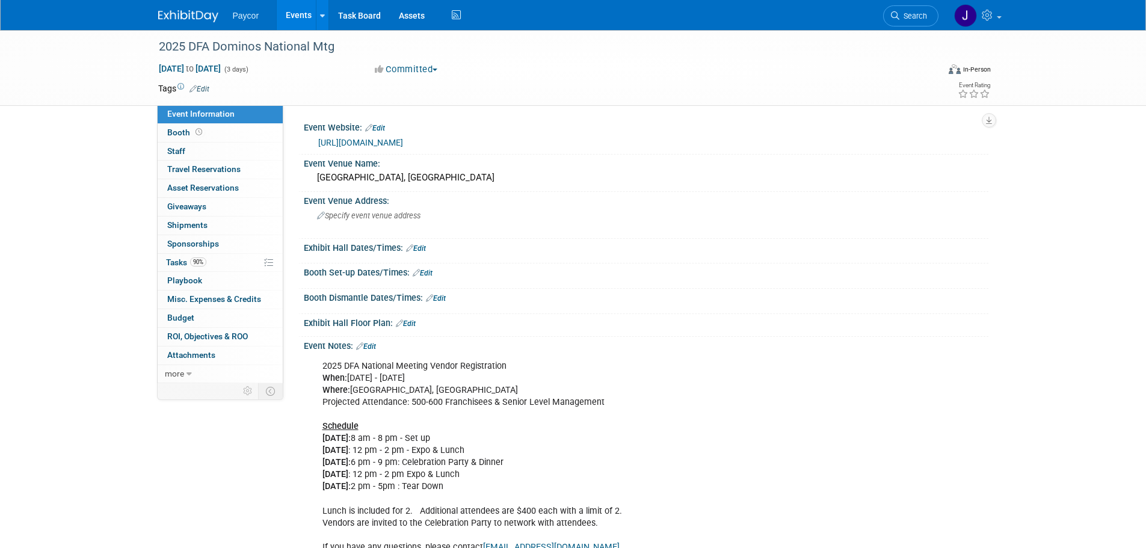  Describe the element at coordinates (204, 169) in the screenshot. I see `span: Travel Reservations` at that location.